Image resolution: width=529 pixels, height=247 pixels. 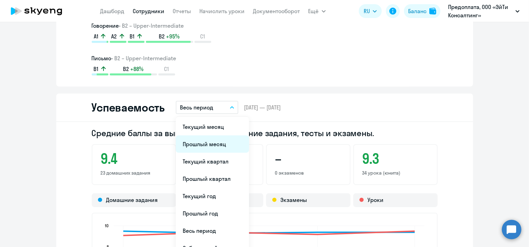 I want to click on p: 34 урока (юнита), so click(x=395, y=173).